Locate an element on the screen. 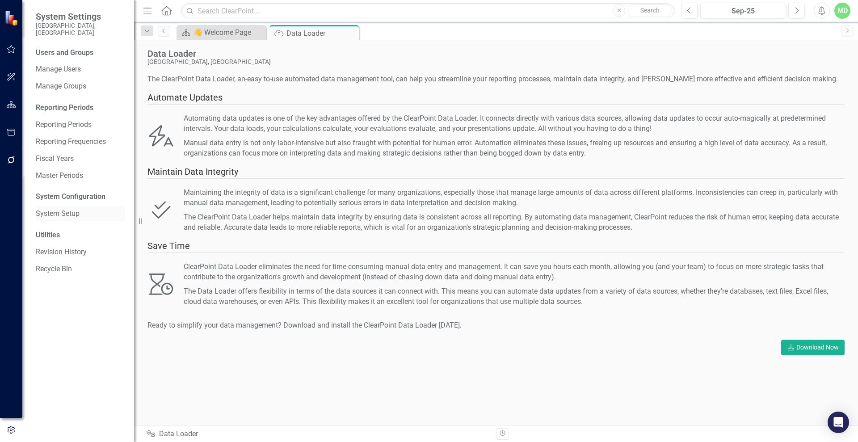 The image size is (858, 442). a: Download Now is located at coordinates (813, 347).